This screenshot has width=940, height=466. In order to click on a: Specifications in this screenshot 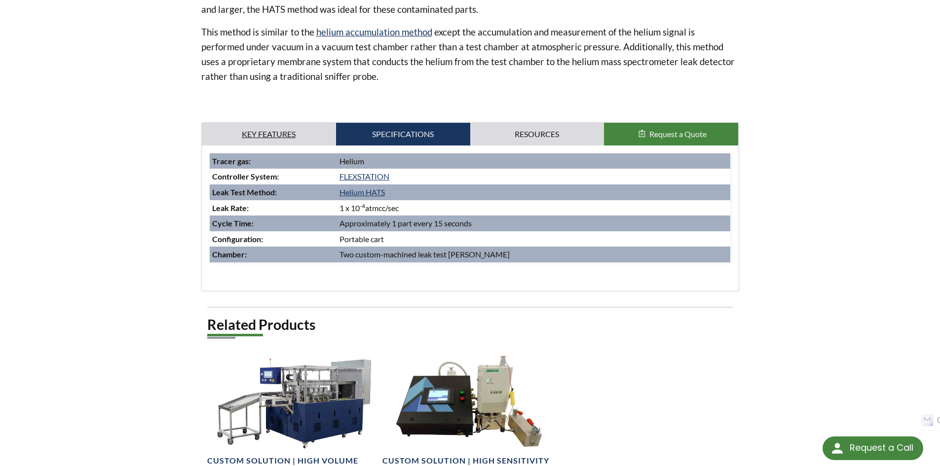, I will do `click(403, 134)`.